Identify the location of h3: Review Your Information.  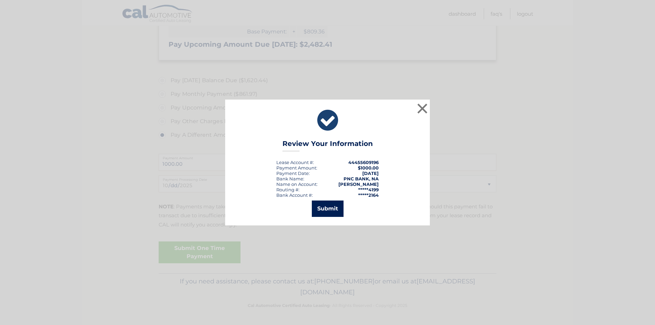
(328, 145).